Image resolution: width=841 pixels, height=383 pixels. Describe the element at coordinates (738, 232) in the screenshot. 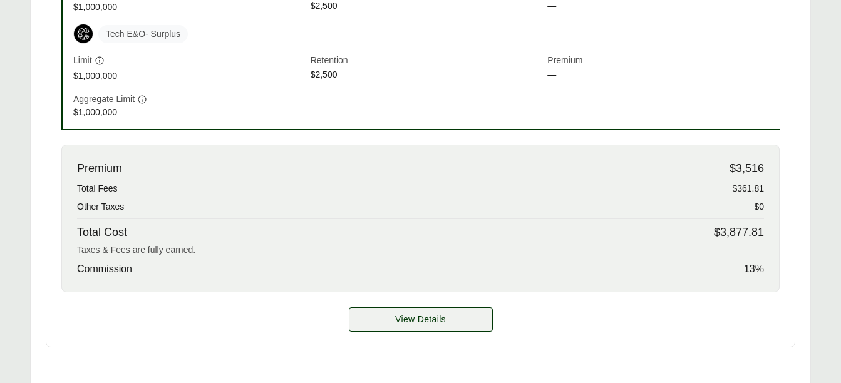

I see `span: $3,877.81` at that location.